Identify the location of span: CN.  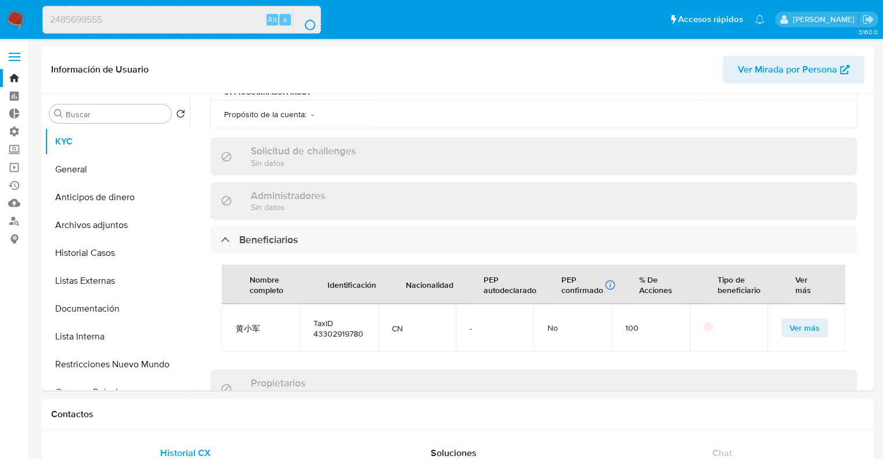
(417, 328).